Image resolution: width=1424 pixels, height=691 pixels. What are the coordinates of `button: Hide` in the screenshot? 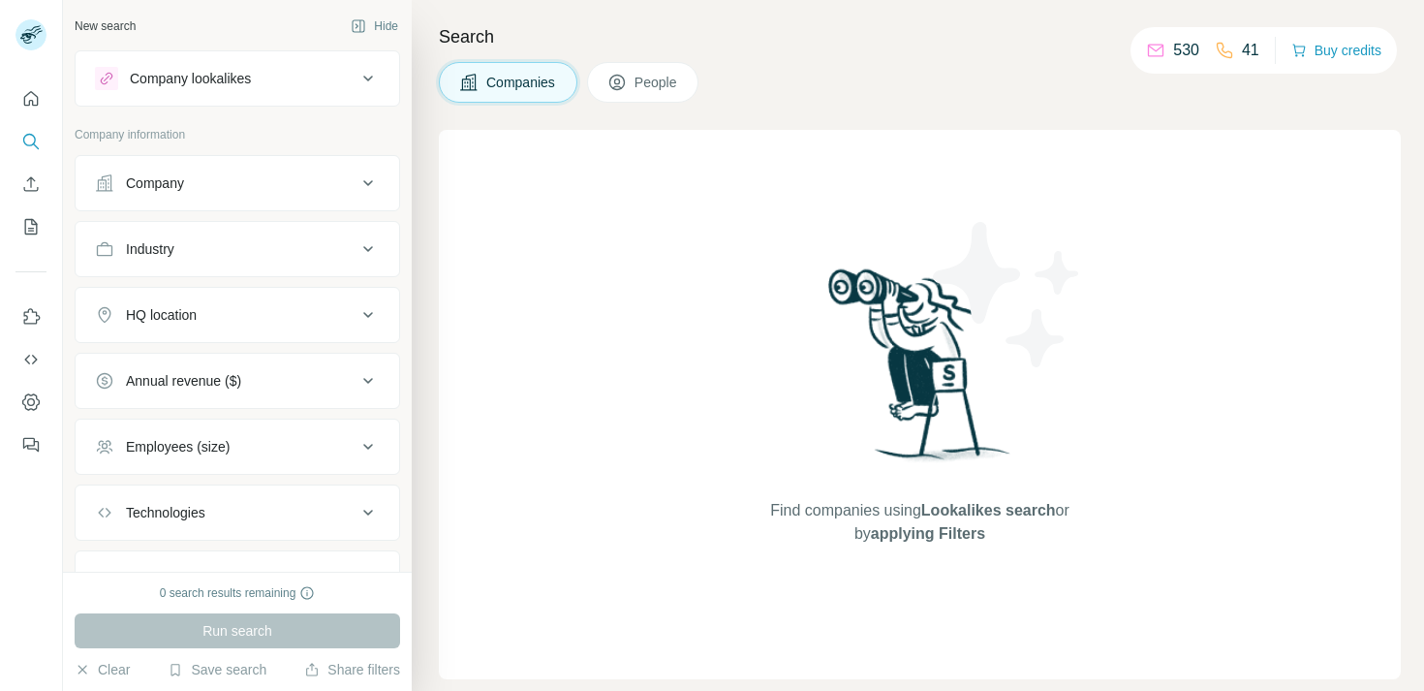 It's located at (374, 26).